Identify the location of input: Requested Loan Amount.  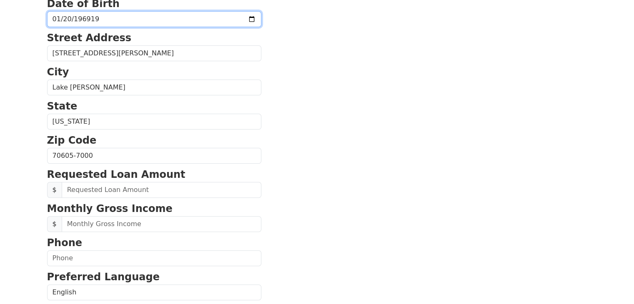
(161, 190).